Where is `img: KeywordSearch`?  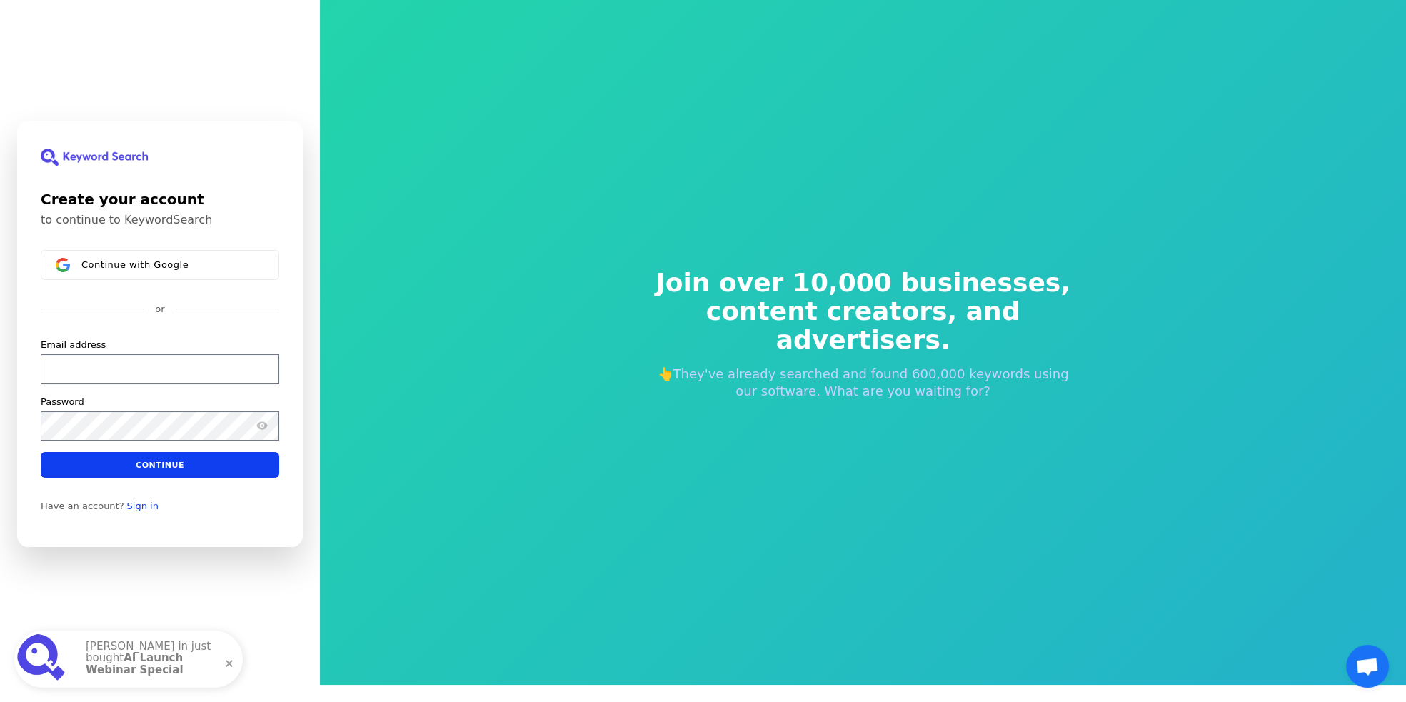
img: KeywordSearch is located at coordinates (94, 157).